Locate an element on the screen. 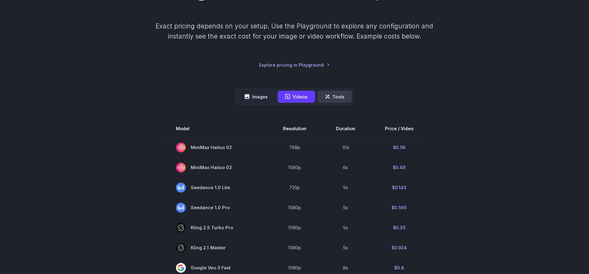 The image size is (589, 274). td: 720p is located at coordinates (294, 188).